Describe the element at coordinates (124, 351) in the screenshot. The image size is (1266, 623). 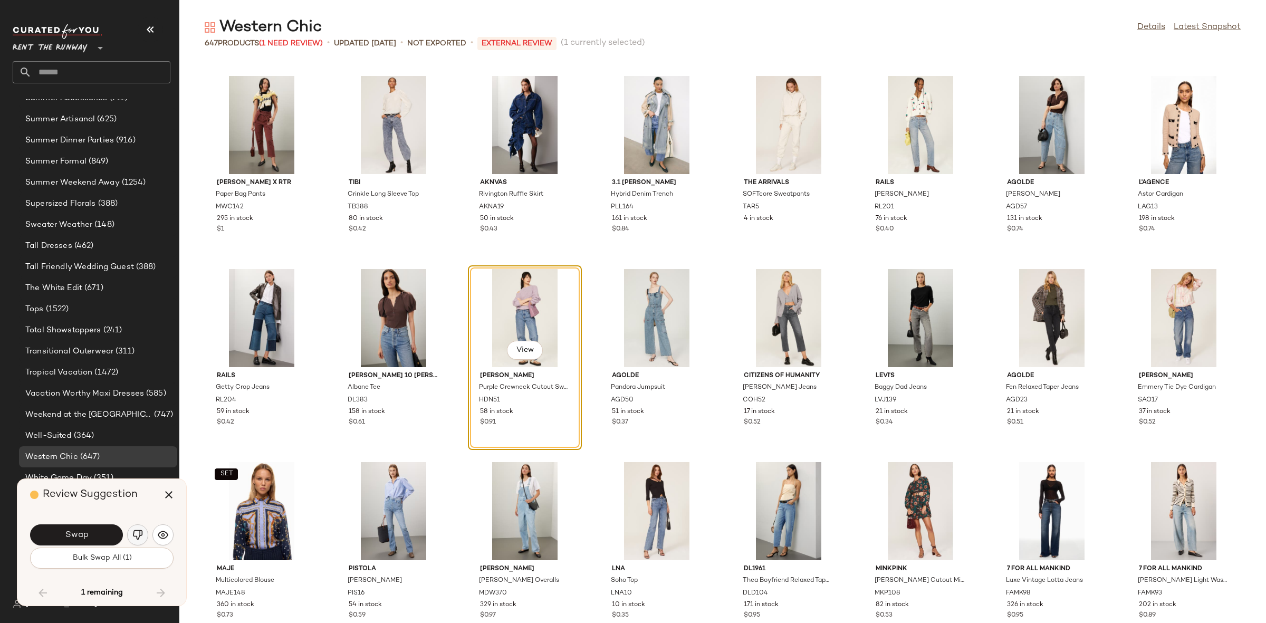
I see `span: (311)` at that location.